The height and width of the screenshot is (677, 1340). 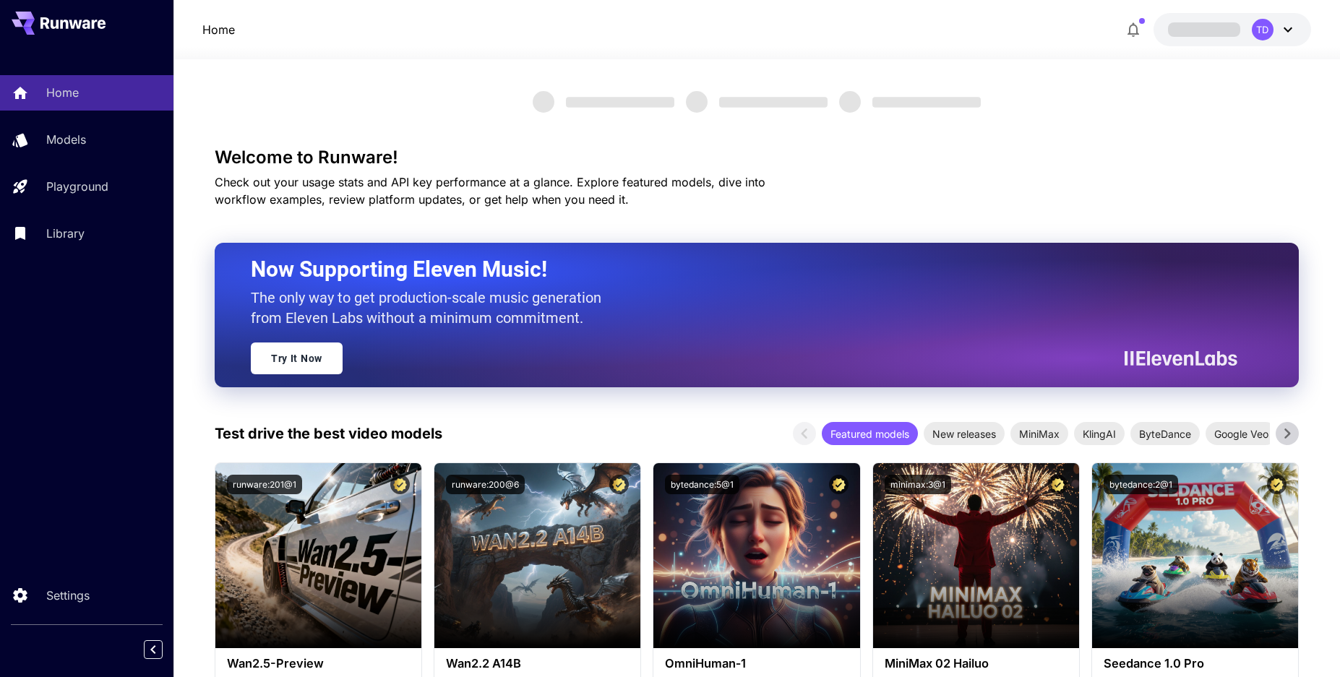 What do you see at coordinates (1099, 434) in the screenshot?
I see `span: KlingAI` at bounding box center [1099, 434].